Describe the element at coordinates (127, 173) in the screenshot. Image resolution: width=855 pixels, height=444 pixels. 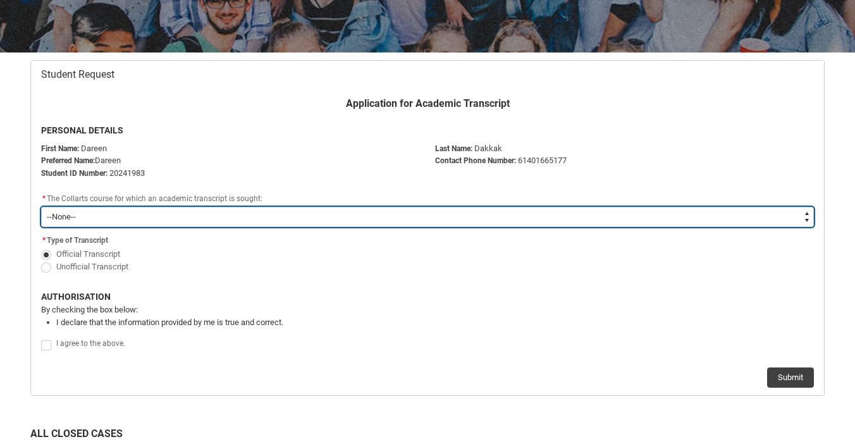
I see `span: 20241983` at that location.